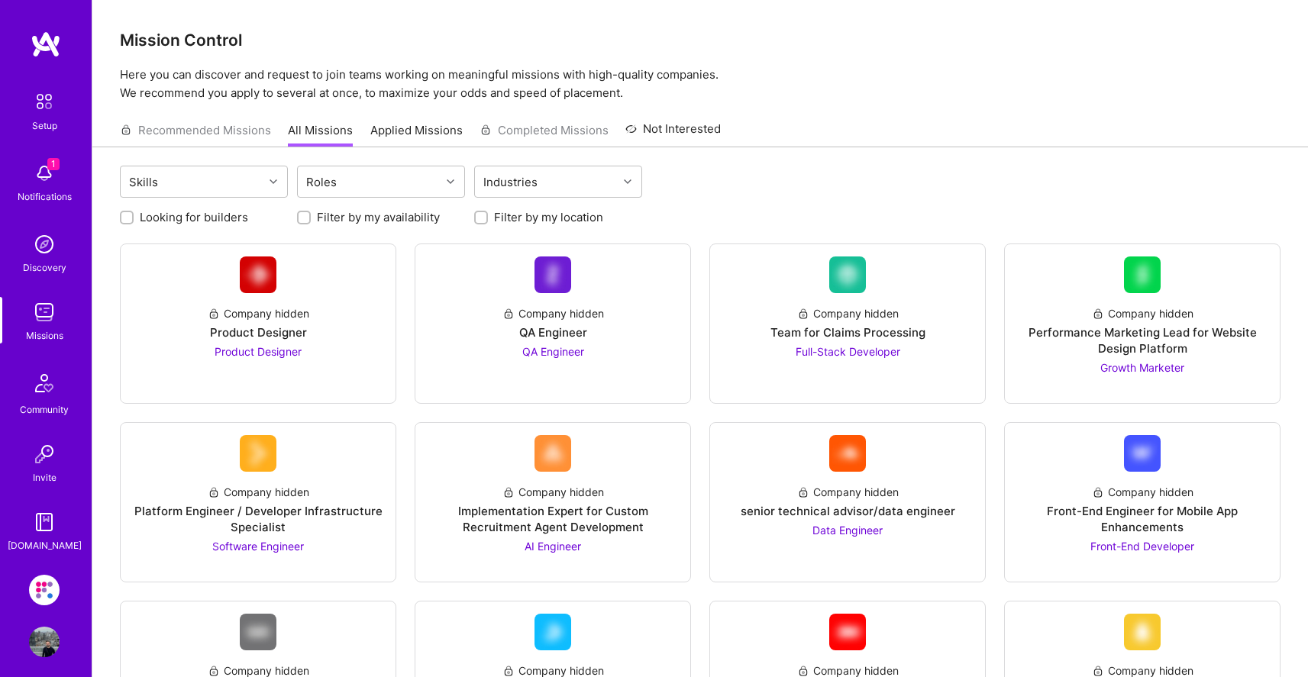 Image resolution: width=1308 pixels, height=677 pixels. Describe the element at coordinates (44, 477) in the screenshot. I see `div: Invite` at that location.